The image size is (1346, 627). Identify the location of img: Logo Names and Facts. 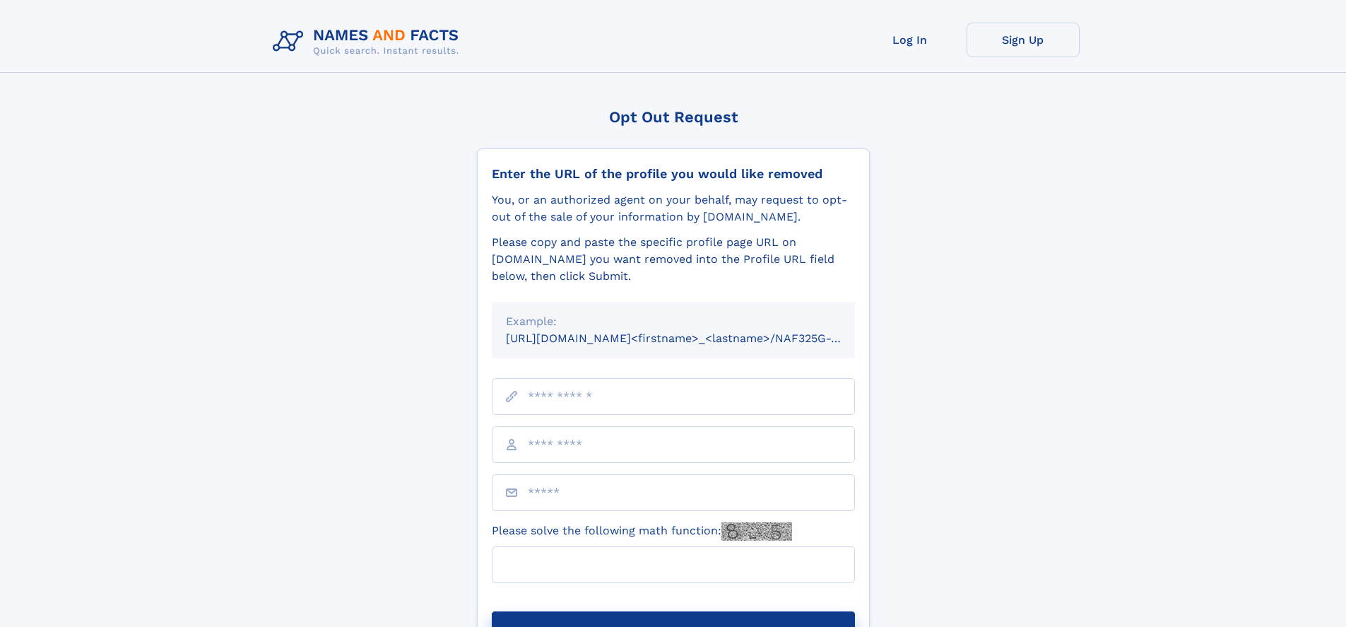
(369, 42).